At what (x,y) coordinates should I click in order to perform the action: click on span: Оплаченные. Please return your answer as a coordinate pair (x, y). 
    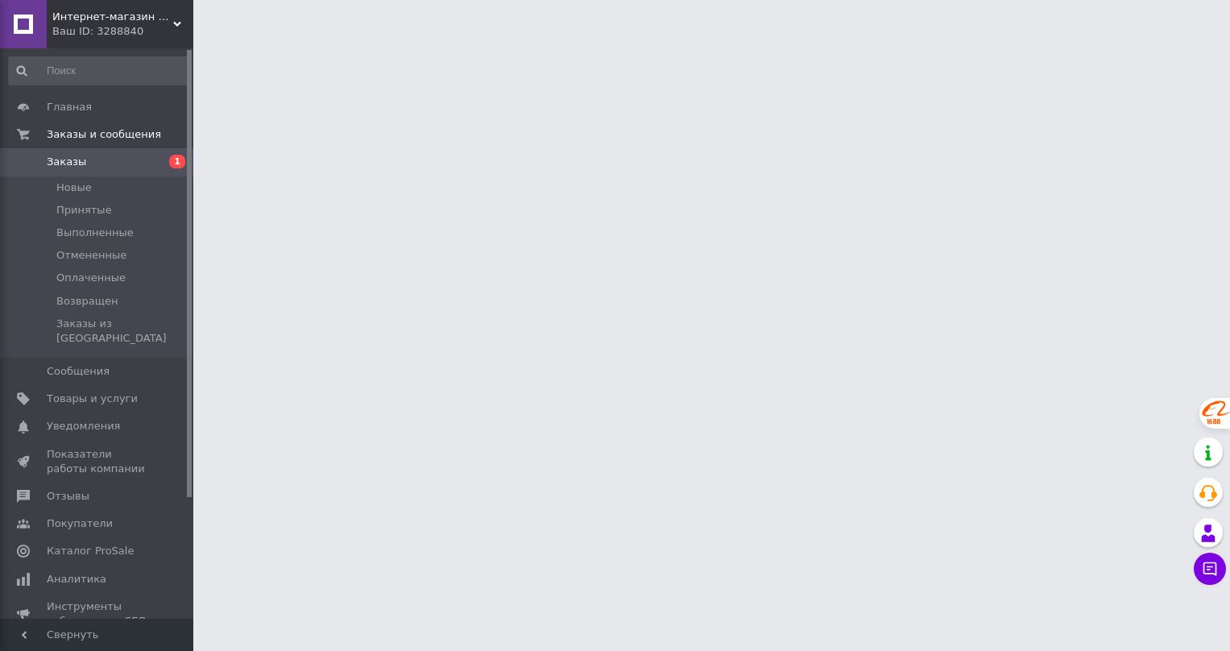
    Looking at the image, I should click on (91, 278).